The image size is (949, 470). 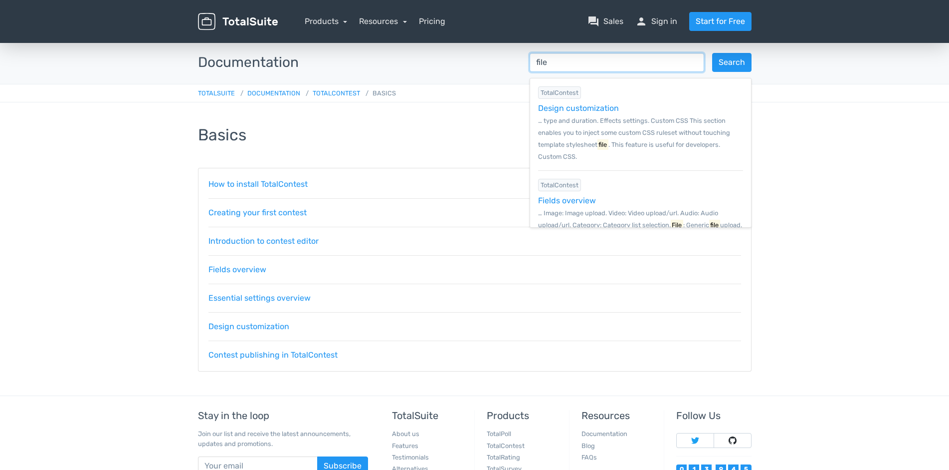 What do you see at coordinates (475, 135) in the screenshot?
I see `h2: Basics` at bounding box center [475, 135].